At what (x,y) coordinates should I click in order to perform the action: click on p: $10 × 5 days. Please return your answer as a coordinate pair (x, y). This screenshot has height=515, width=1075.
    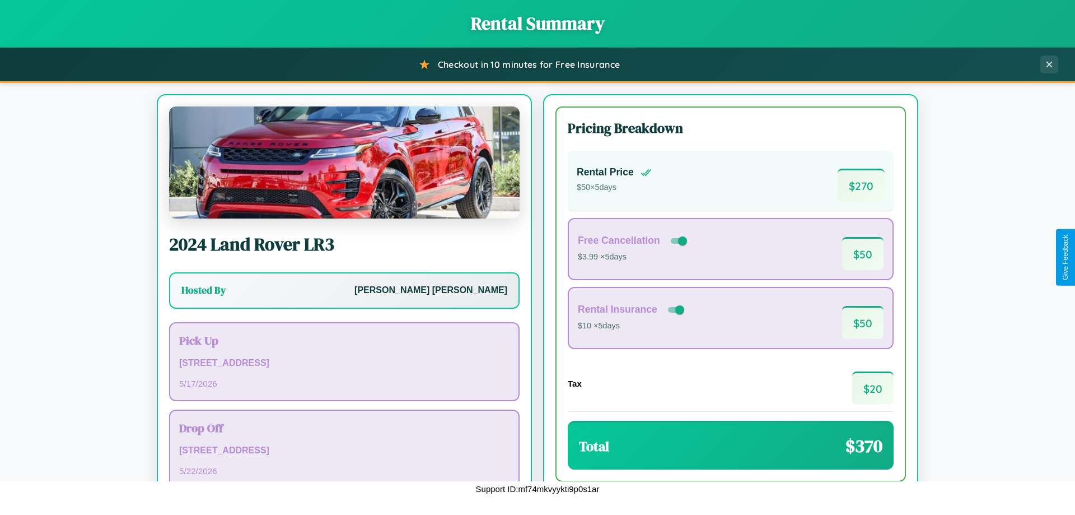
    Looking at the image, I should click on (632, 326).